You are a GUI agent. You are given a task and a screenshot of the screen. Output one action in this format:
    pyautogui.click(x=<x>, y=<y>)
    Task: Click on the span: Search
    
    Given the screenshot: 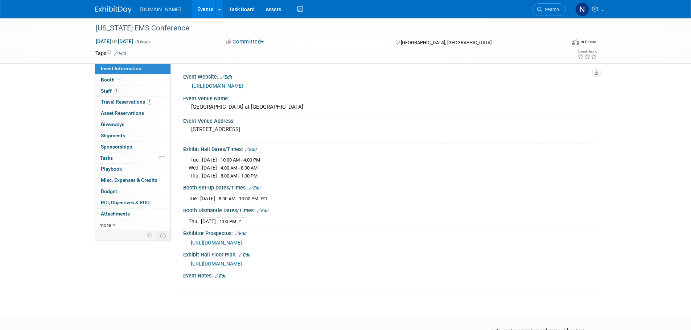 What is the action you would take?
    pyautogui.click(x=551, y=9)
    